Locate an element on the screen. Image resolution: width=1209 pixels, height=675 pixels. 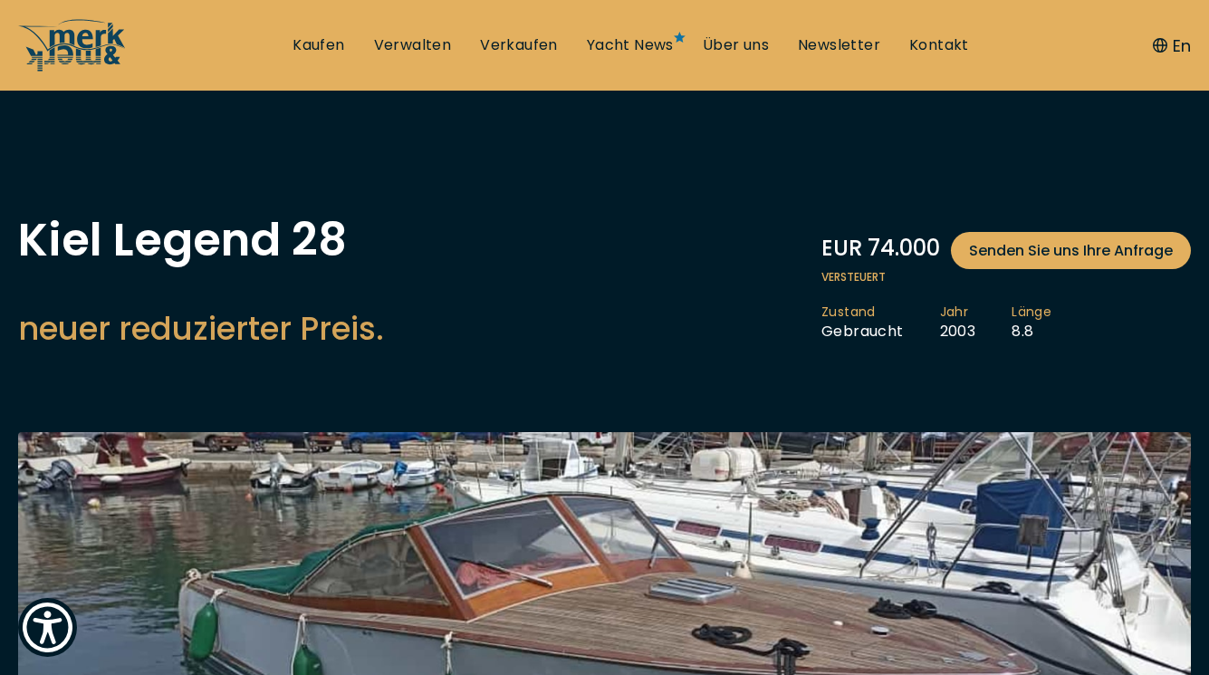
a: Yacht News is located at coordinates (630, 45).